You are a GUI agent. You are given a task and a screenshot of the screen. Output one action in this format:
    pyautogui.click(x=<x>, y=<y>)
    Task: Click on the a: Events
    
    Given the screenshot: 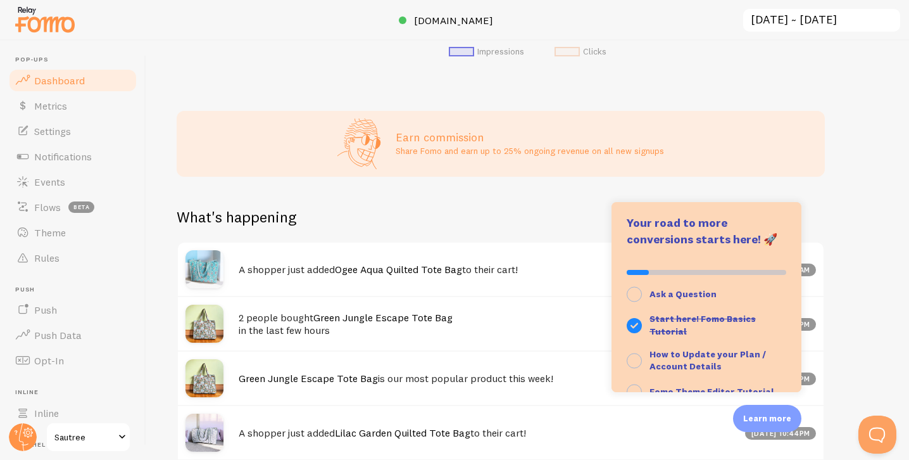 What is the action you would take?
    pyautogui.click(x=73, y=182)
    